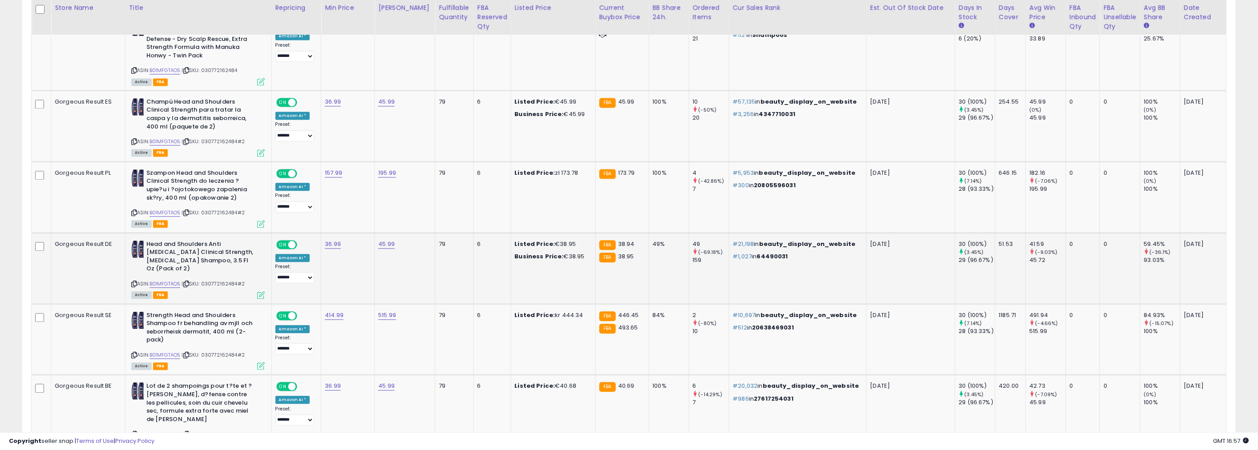 This screenshot has width=1258, height=450. What do you see at coordinates (1047, 260) in the screenshot?
I see `div: 45.72` at bounding box center [1047, 260].